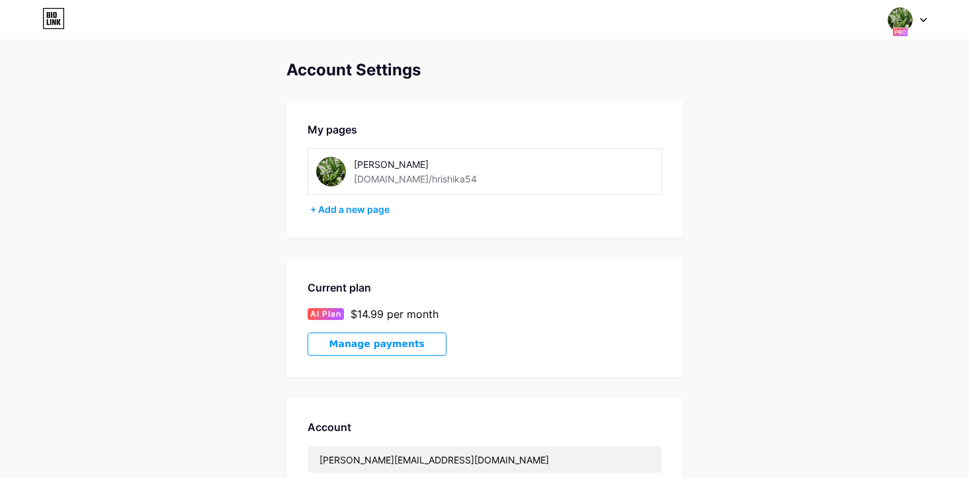 The width and height of the screenshot is (969, 478). What do you see at coordinates (486, 210) in the screenshot?
I see `div: + Add a new page` at bounding box center [486, 210].